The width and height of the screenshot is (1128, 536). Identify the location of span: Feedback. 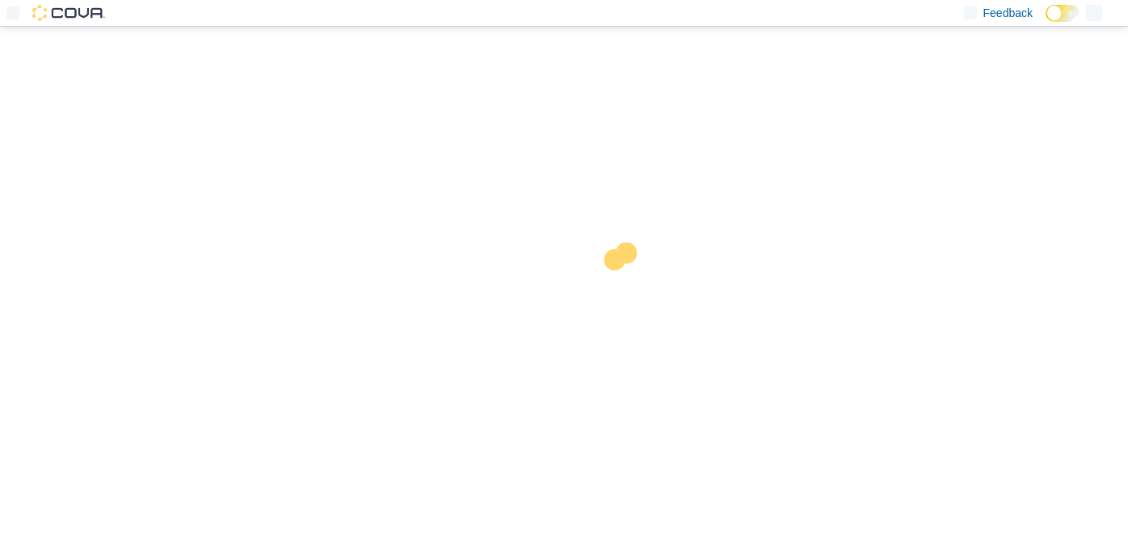
(1008, 13).